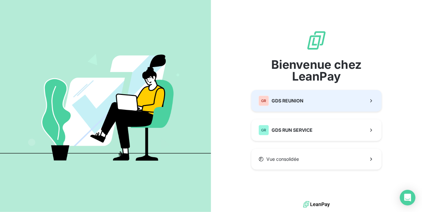 Image resolution: width=422 pixels, height=212 pixels. Describe the element at coordinates (408, 197) in the screenshot. I see `div: Open Intercom Messenger` at that location.